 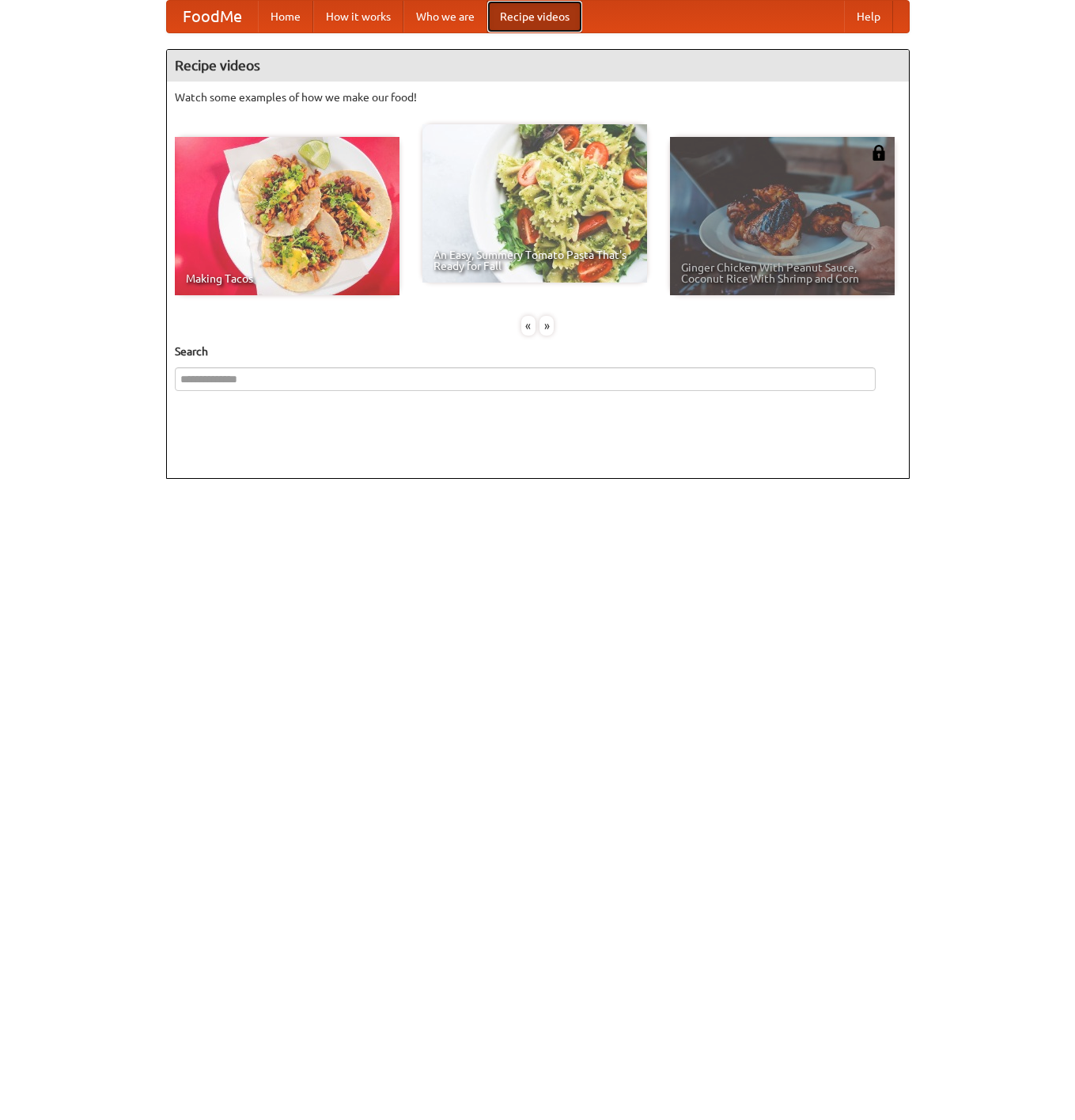 What do you see at coordinates (535, 260) in the screenshot?
I see `span: An Easy, Summery Tomato Pasta That's Ready for Fall` at bounding box center [535, 260].